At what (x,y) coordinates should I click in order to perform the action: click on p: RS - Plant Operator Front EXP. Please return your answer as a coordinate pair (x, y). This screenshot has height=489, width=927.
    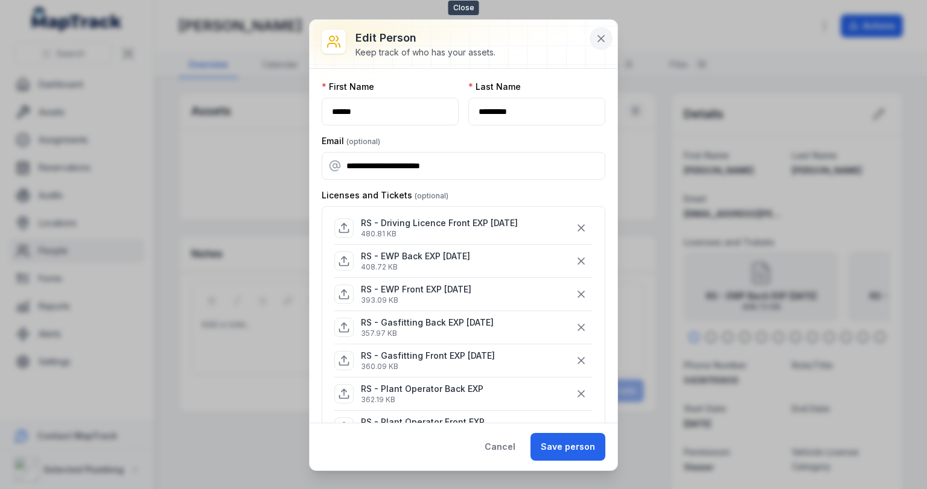
    Looking at the image, I should click on (422, 422).